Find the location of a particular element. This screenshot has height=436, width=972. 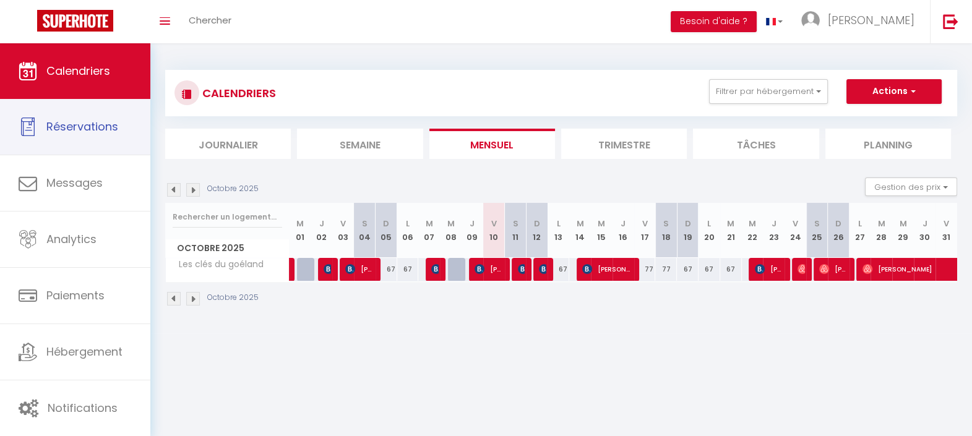

img: logout is located at coordinates (950, 21).